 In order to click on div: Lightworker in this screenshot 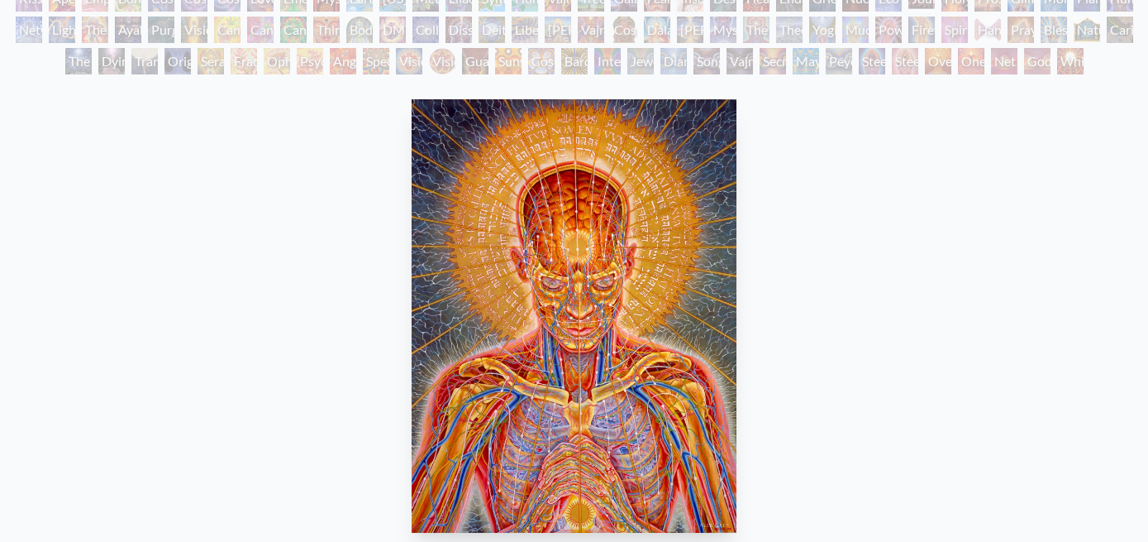, I will do `click(62, 30)`.